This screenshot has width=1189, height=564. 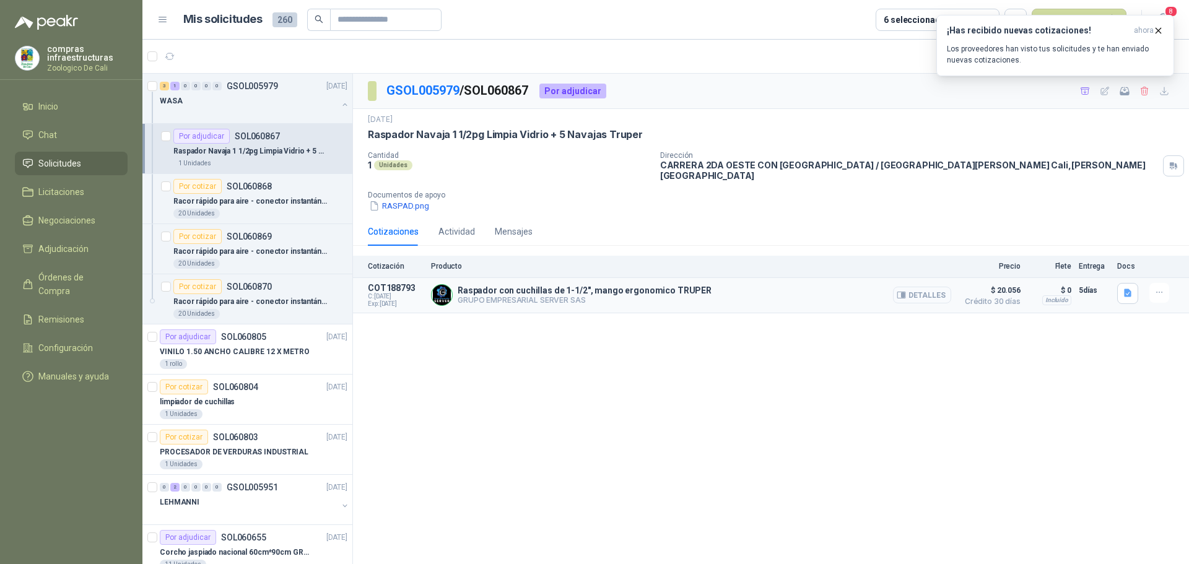 What do you see at coordinates (66, 348) in the screenshot?
I see `span: Configuración` at bounding box center [66, 348].